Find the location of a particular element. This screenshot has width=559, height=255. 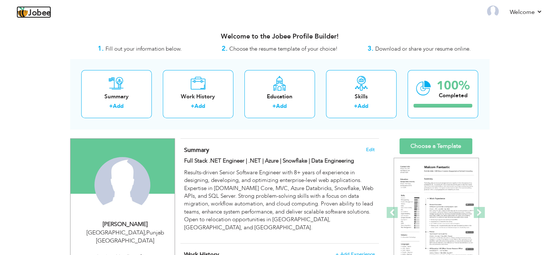

span: Summary is located at coordinates (197, 150).